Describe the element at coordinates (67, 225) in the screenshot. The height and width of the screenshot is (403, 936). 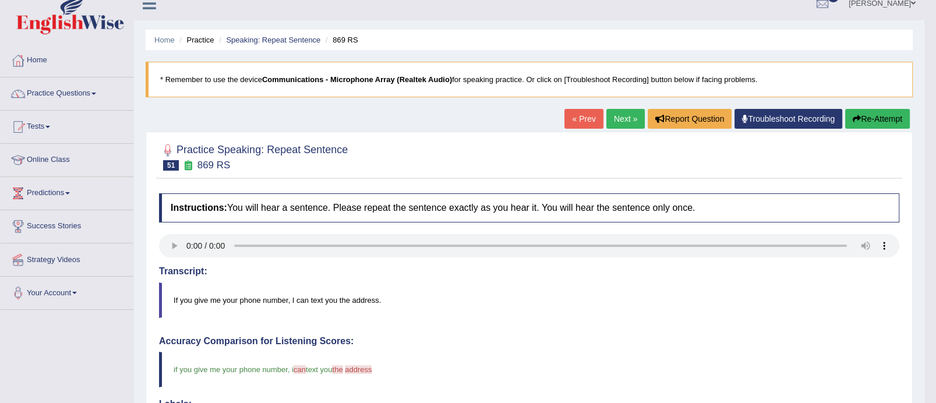
I see `a: Success Stories` at that location.